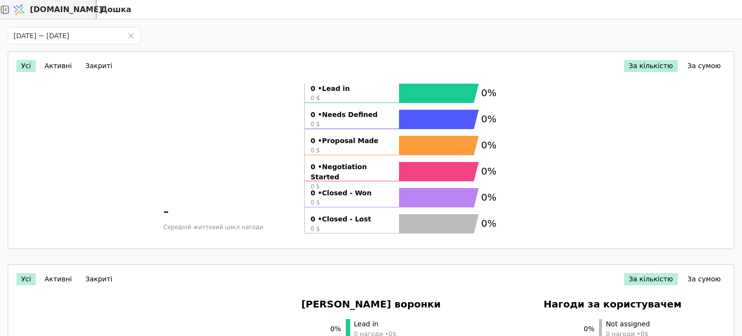 This screenshot has height=336, width=742. Describe the element at coordinates (628, 324) in the screenshot. I see `span: Not assigned` at that location.